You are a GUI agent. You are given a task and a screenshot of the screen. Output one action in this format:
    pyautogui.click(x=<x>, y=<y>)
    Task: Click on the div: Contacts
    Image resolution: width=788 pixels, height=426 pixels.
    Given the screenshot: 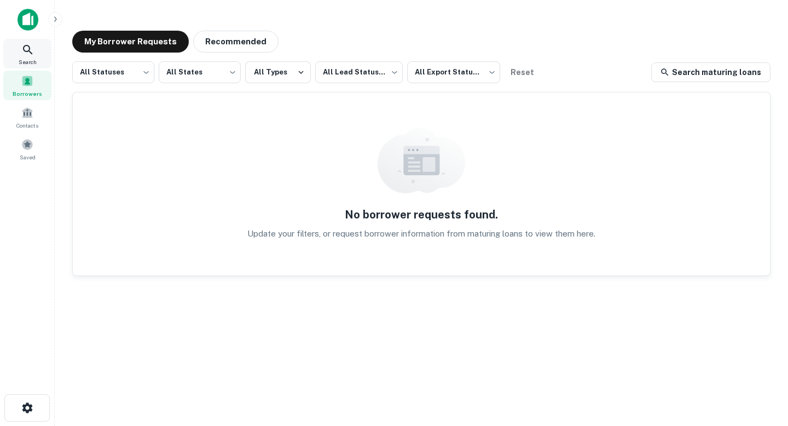 What is the action you would take?
    pyautogui.click(x=27, y=117)
    